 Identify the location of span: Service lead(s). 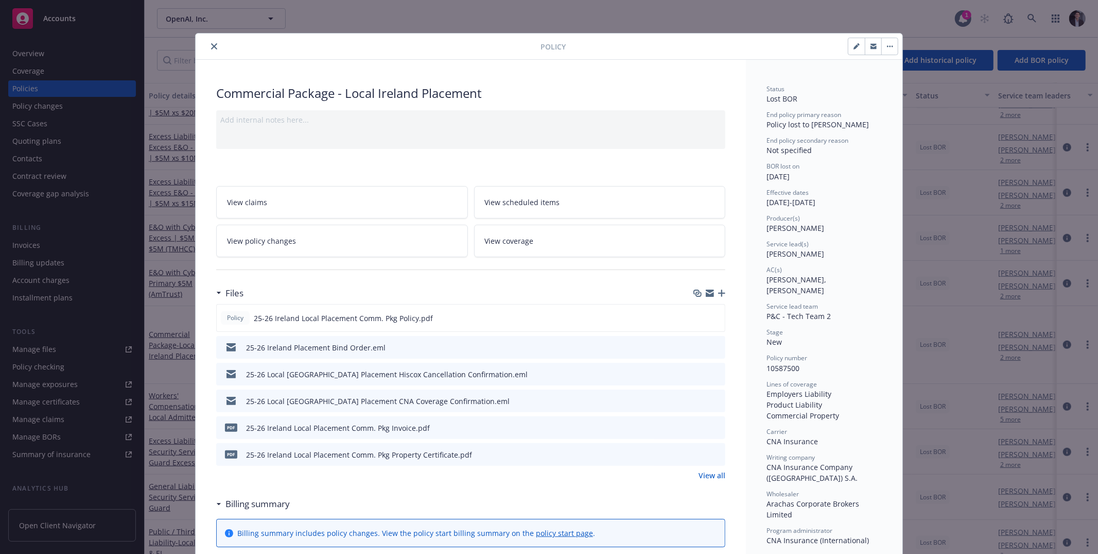
(788, 244).